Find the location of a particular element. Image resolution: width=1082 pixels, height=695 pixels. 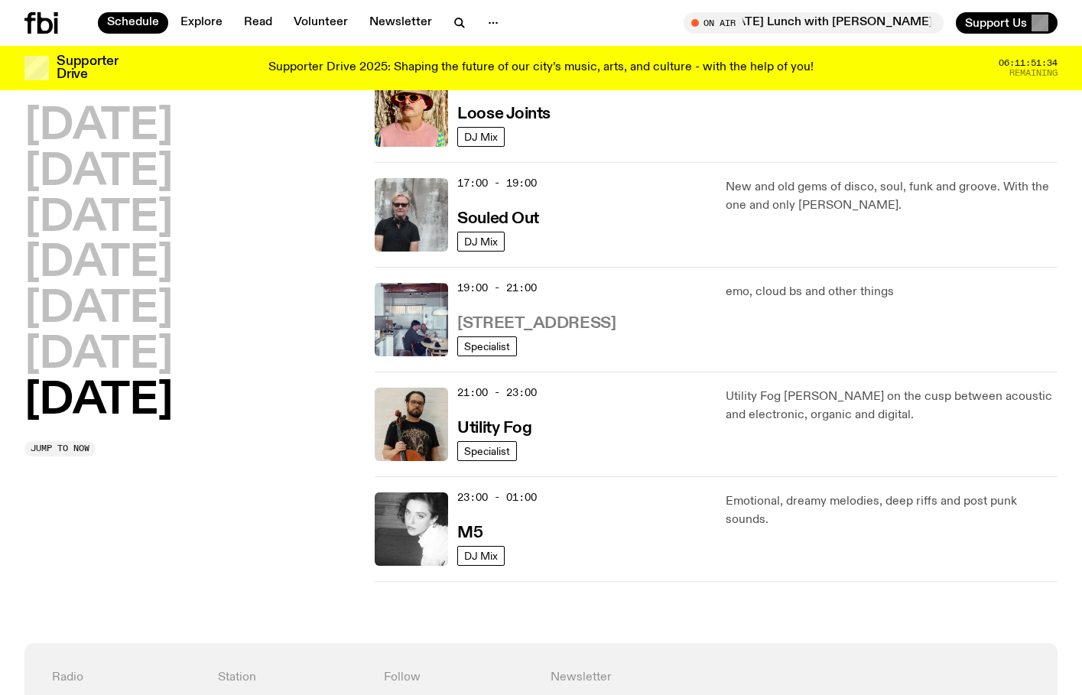

a: Utility Fog is located at coordinates (494, 426).